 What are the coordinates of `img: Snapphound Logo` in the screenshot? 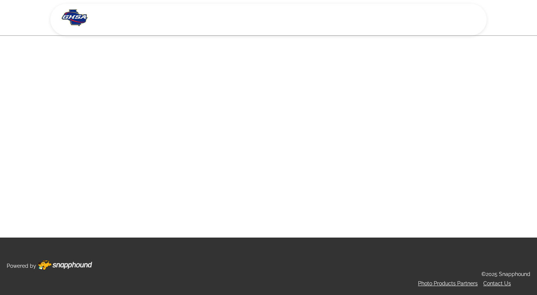 It's located at (75, 18).